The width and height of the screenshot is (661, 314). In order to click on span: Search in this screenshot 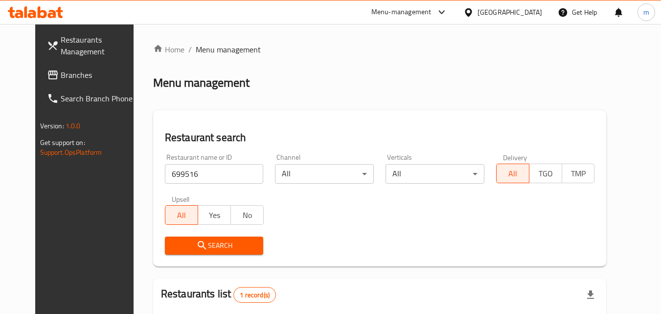, I will do `click(214, 245)`.